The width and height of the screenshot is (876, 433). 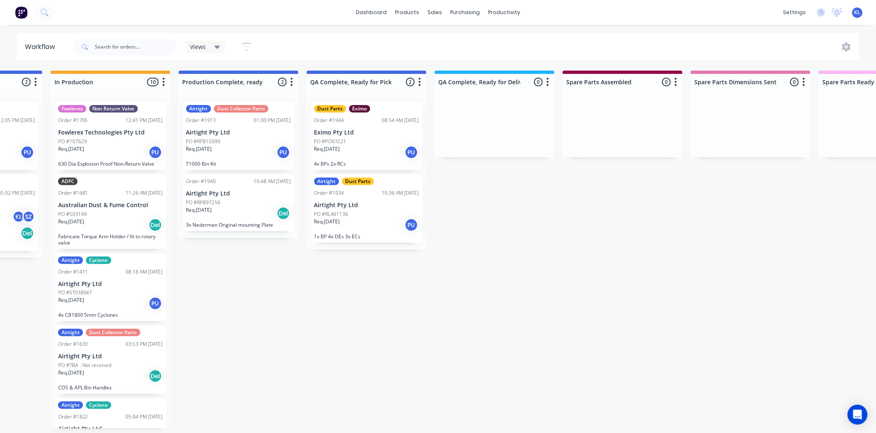 What do you see at coordinates (73, 121) in the screenshot?
I see `div: Order #1705` at bounding box center [73, 121].